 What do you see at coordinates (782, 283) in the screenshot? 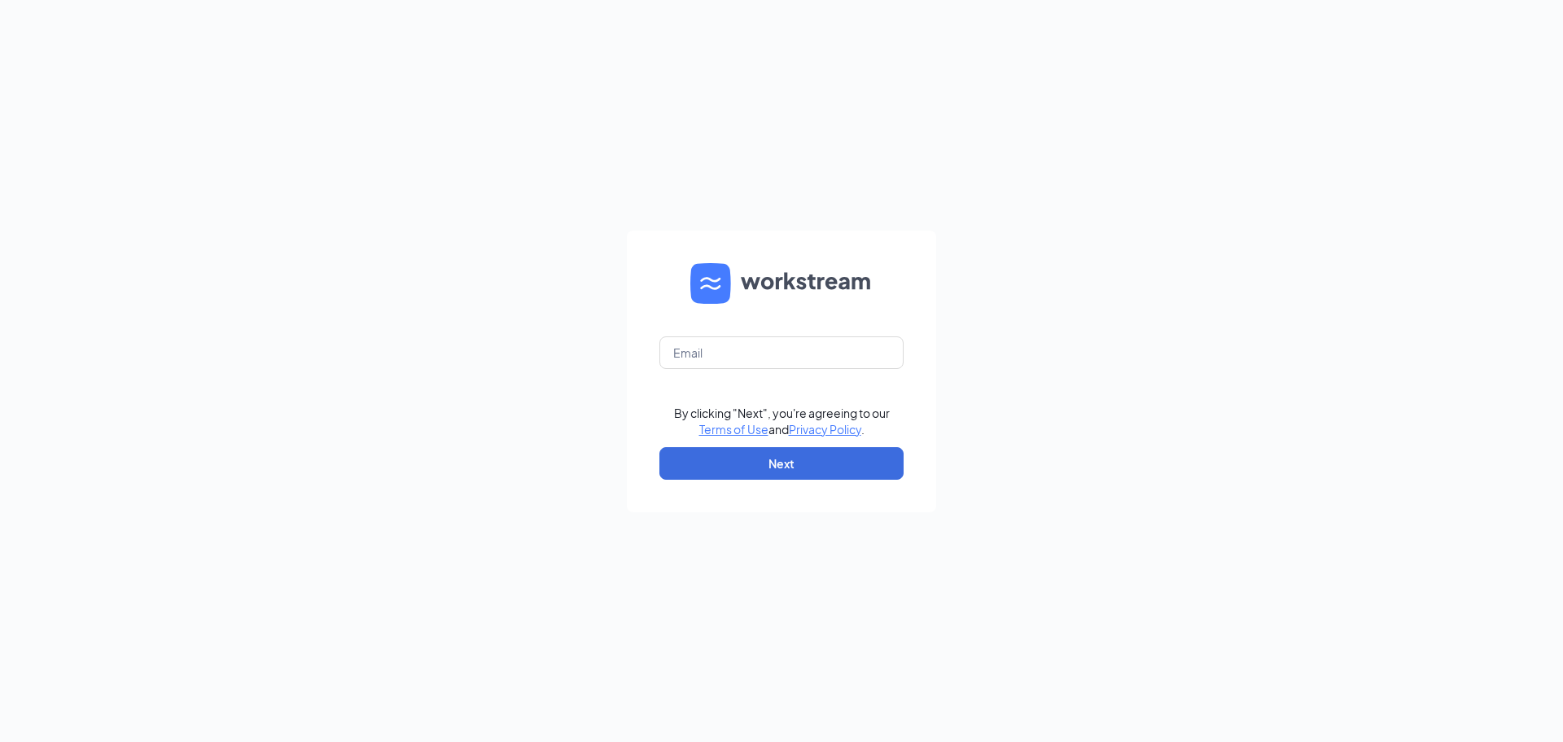
I see `img: WS logo and Workstream text` at bounding box center [782, 283].